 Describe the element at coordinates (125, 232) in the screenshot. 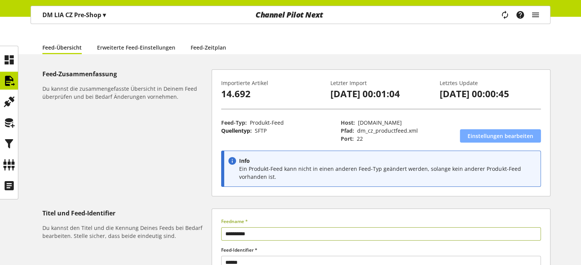

I see `h6: Du kannst den Titel und die Kennung Deines Feeds bei Bedarf bearbeiten. Stelle sicher, dass beide...` at that location.